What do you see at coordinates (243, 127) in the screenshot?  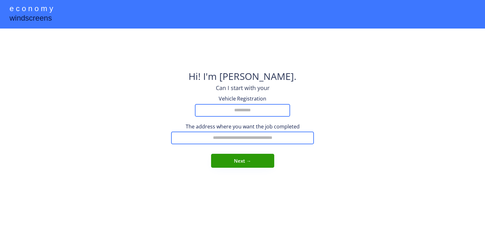 I see `div: The address where you want the job completed` at bounding box center [243, 127].